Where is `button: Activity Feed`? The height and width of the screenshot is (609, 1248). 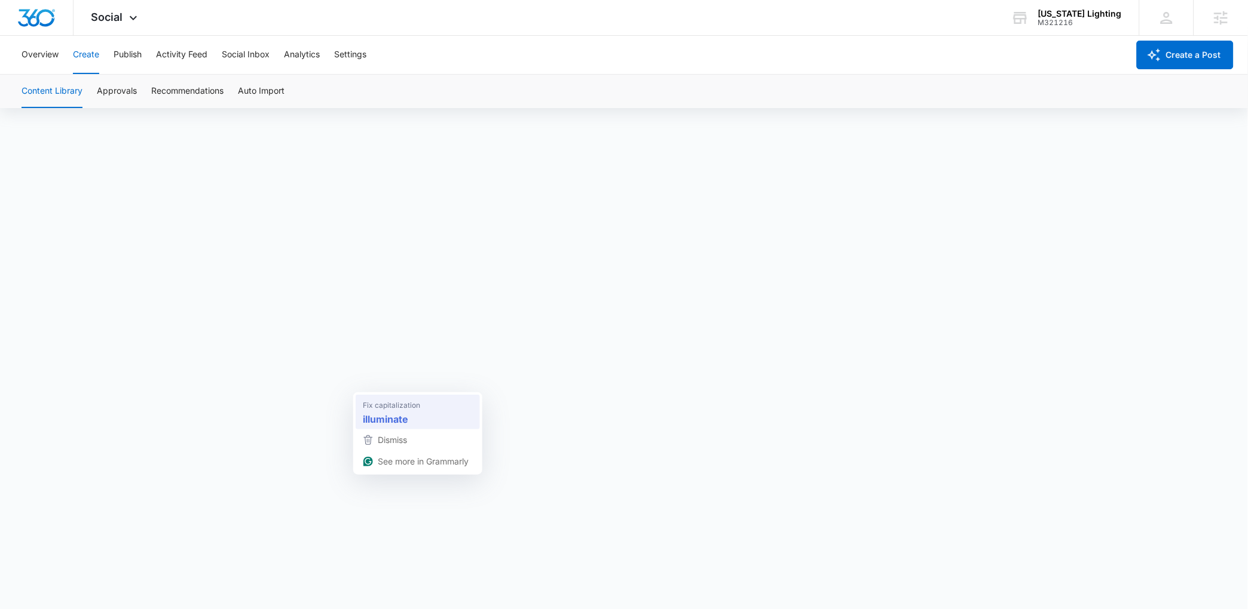
button: Activity Feed is located at coordinates (182, 55).